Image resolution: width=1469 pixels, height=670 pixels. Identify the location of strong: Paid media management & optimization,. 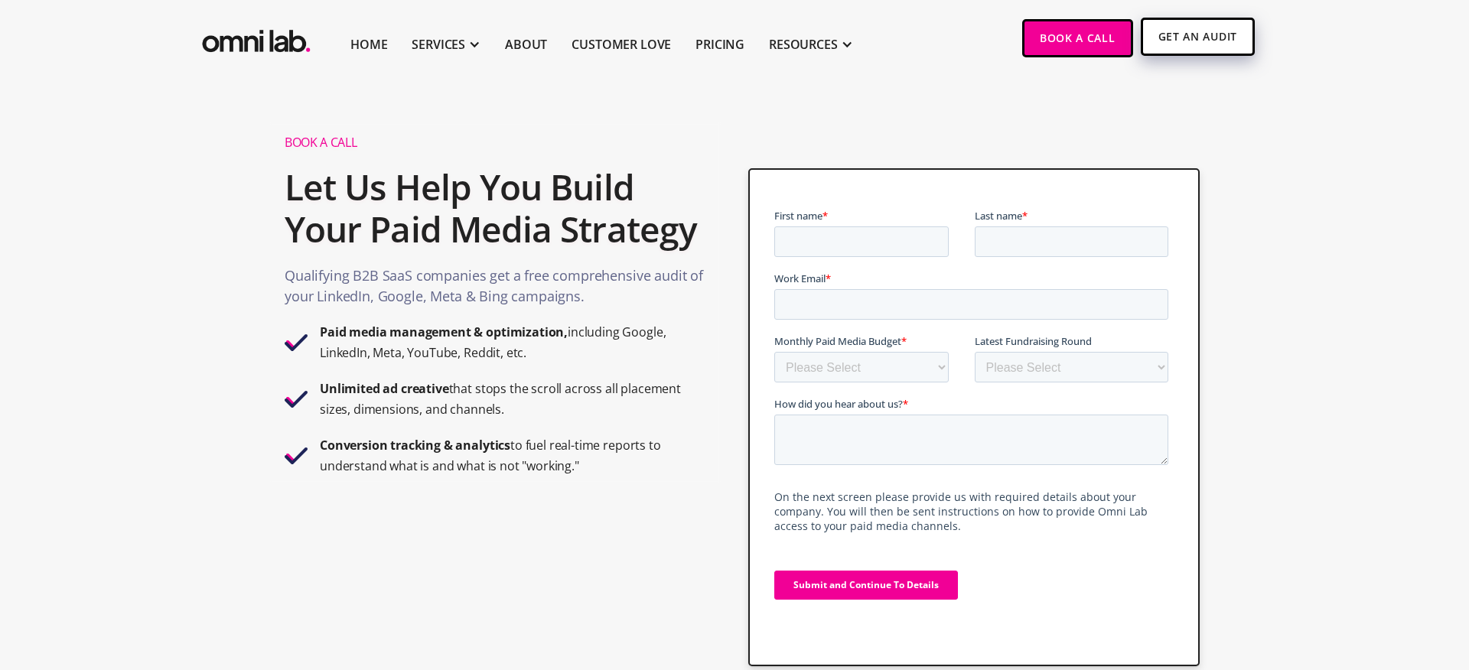
(444, 332).